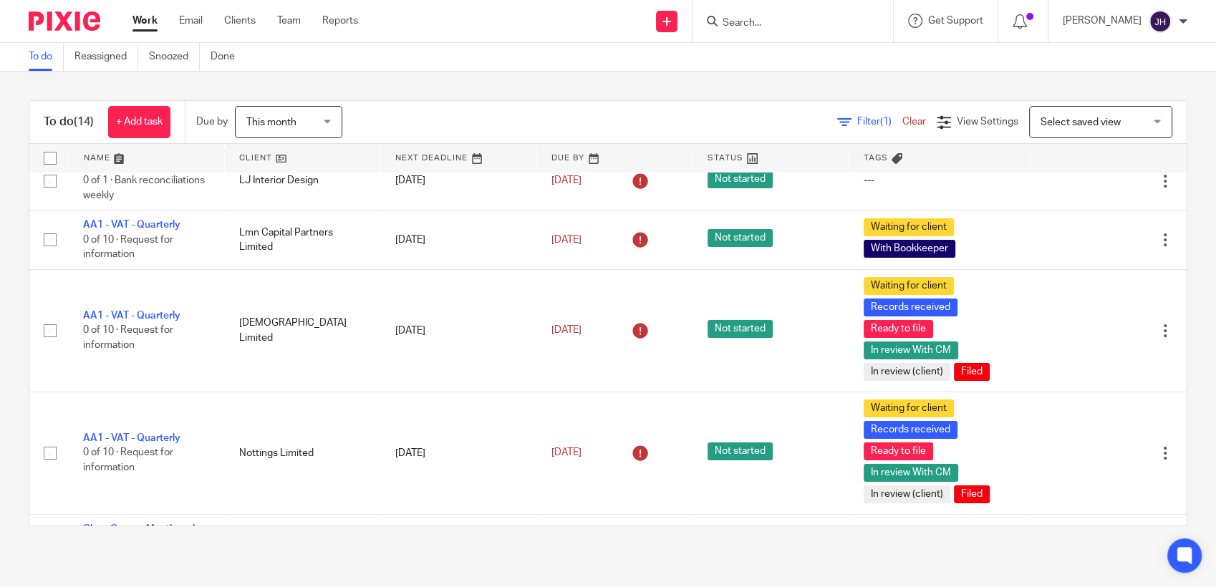 This screenshot has width=1216, height=587. I want to click on span: (1), so click(886, 122).